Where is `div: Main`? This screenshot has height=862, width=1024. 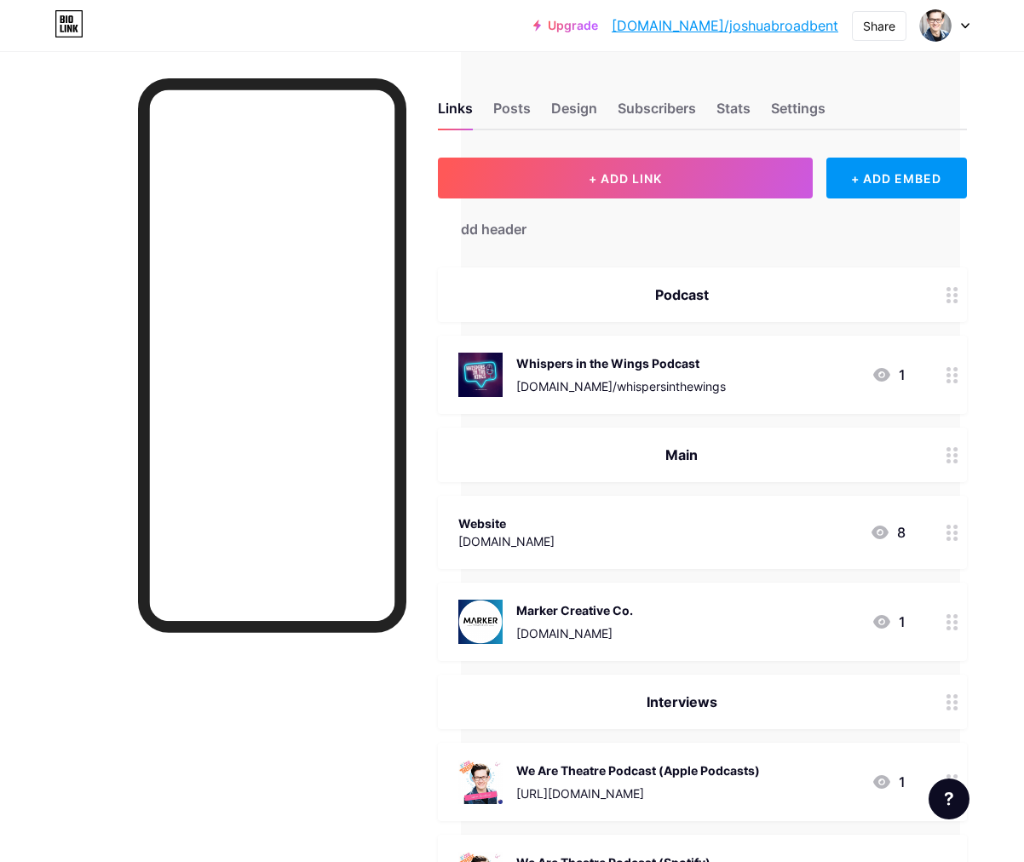
div: Main is located at coordinates (682, 455).